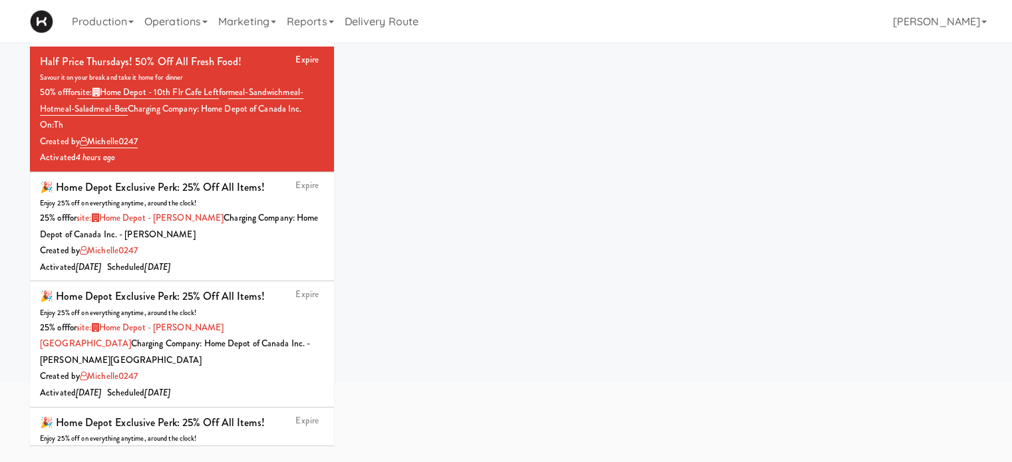 The width and height of the screenshot is (1012, 462). I want to click on span: Th, so click(59, 124).